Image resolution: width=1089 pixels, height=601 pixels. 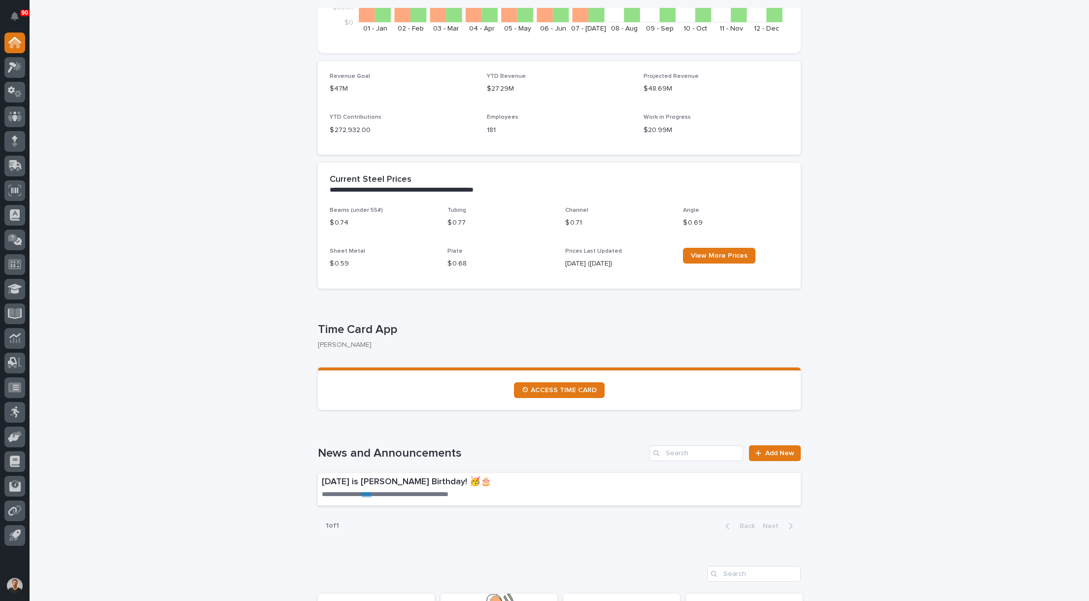 I want to click on p: $20.99M, so click(x=716, y=130).